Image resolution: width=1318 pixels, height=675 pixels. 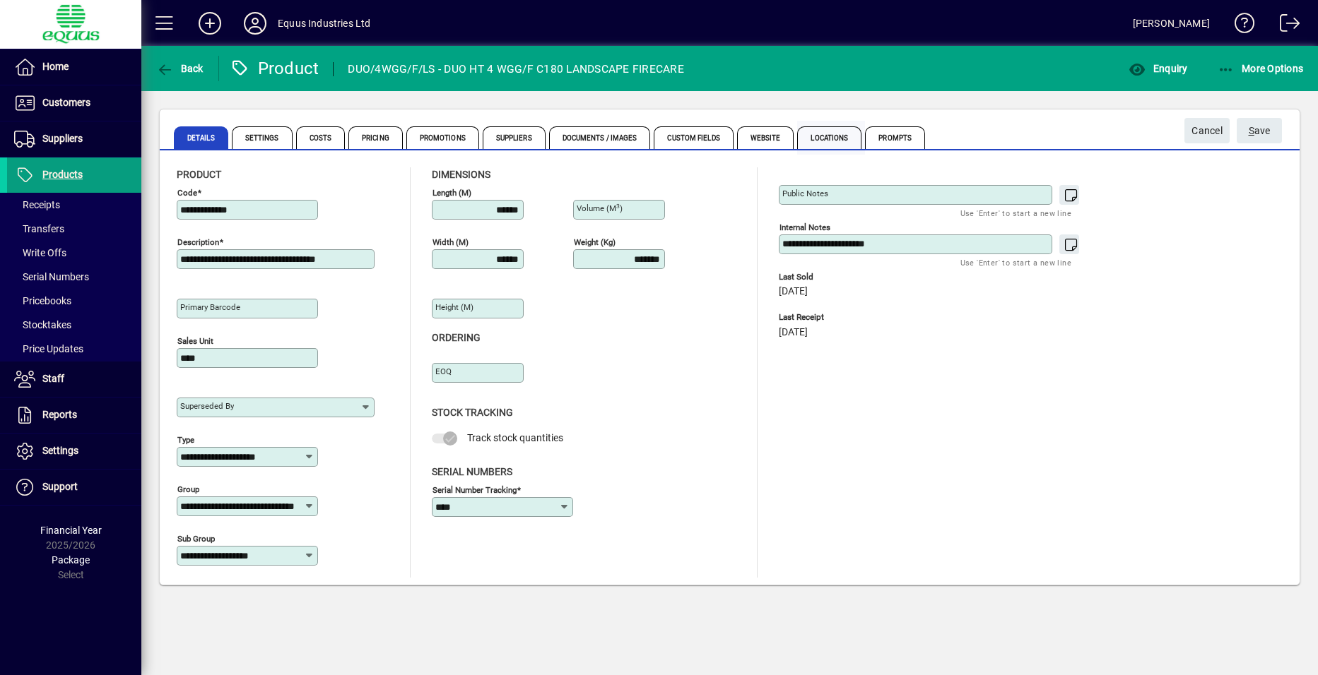 I want to click on span: Staff, so click(x=53, y=379).